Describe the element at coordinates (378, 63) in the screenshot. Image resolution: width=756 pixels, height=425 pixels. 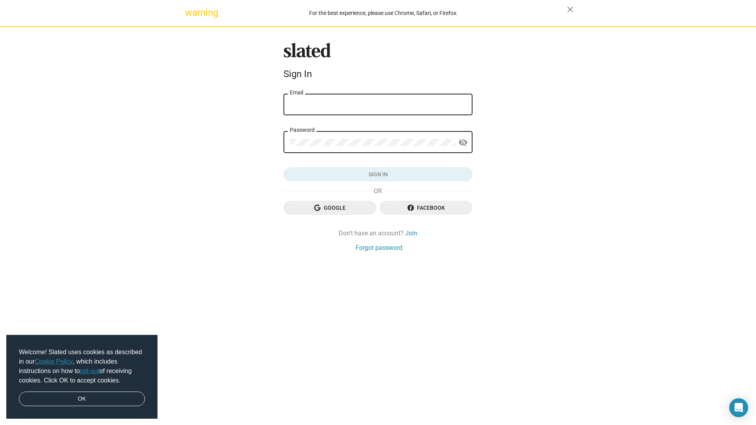
I see `sl-branding: Sign In` at that location.